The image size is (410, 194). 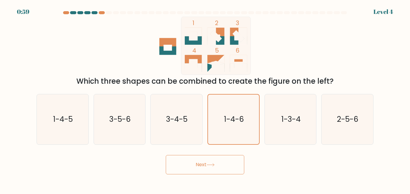 What do you see at coordinates (237, 23) in the screenshot?
I see `tspan: 3` at bounding box center [237, 23].